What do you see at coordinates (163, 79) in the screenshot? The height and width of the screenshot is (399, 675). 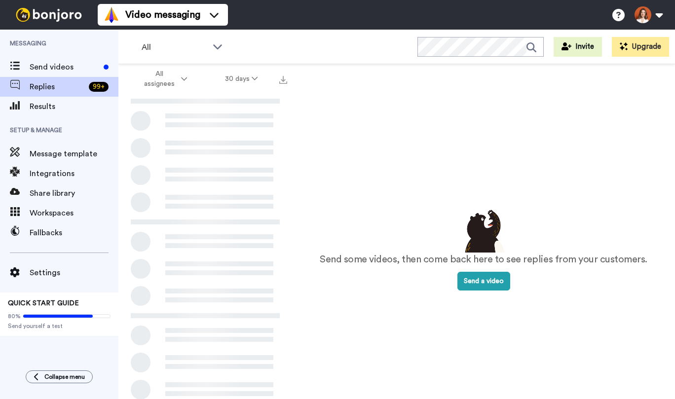 I see `button: All assignees` at bounding box center [163, 79].